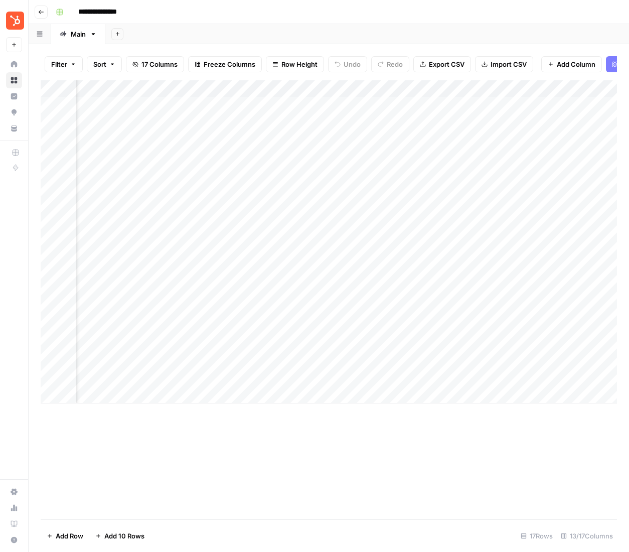  What do you see at coordinates (160, 64) in the screenshot?
I see `span: 17 Columns` at bounding box center [160, 64].